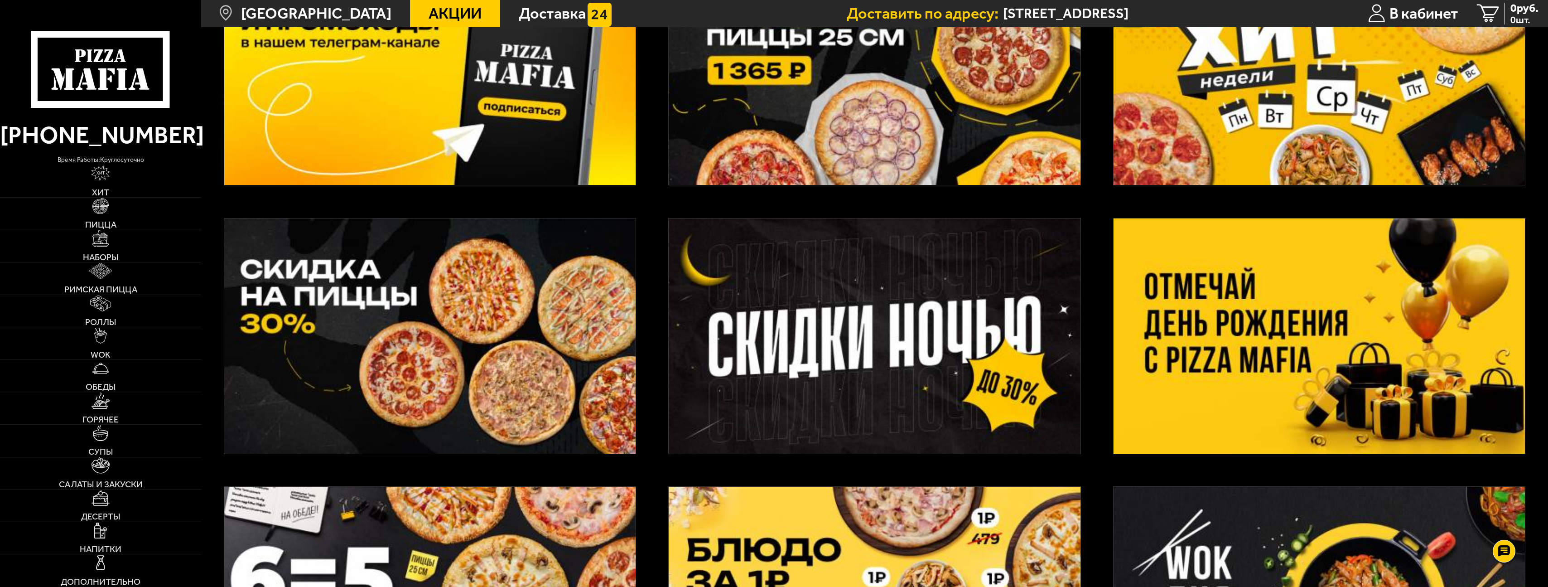 The height and width of the screenshot is (587, 1548). Describe the element at coordinates (925, 14) in the screenshot. I see `span: Доставить по адресу:` at that location.